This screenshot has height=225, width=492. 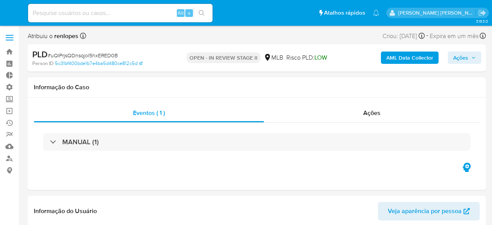 I want to click on a: 5c31bf400bde1b7e4ba5d480ce812c5d, so click(x=99, y=63).